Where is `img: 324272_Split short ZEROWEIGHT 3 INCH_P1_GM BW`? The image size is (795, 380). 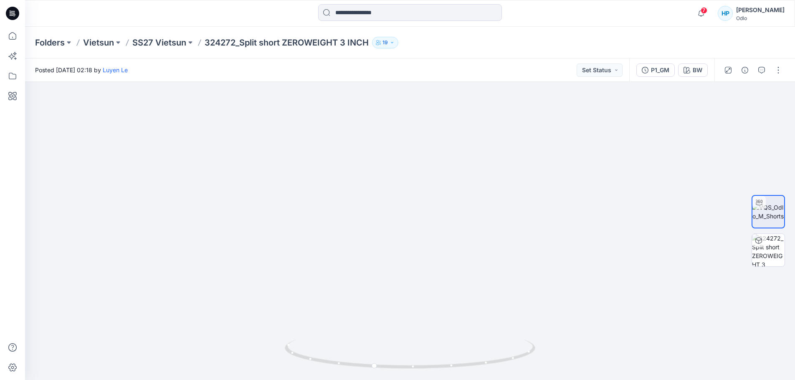 img: 324272_Split short ZEROWEIGHT 3 INCH_P1_GM BW is located at coordinates (768, 250).